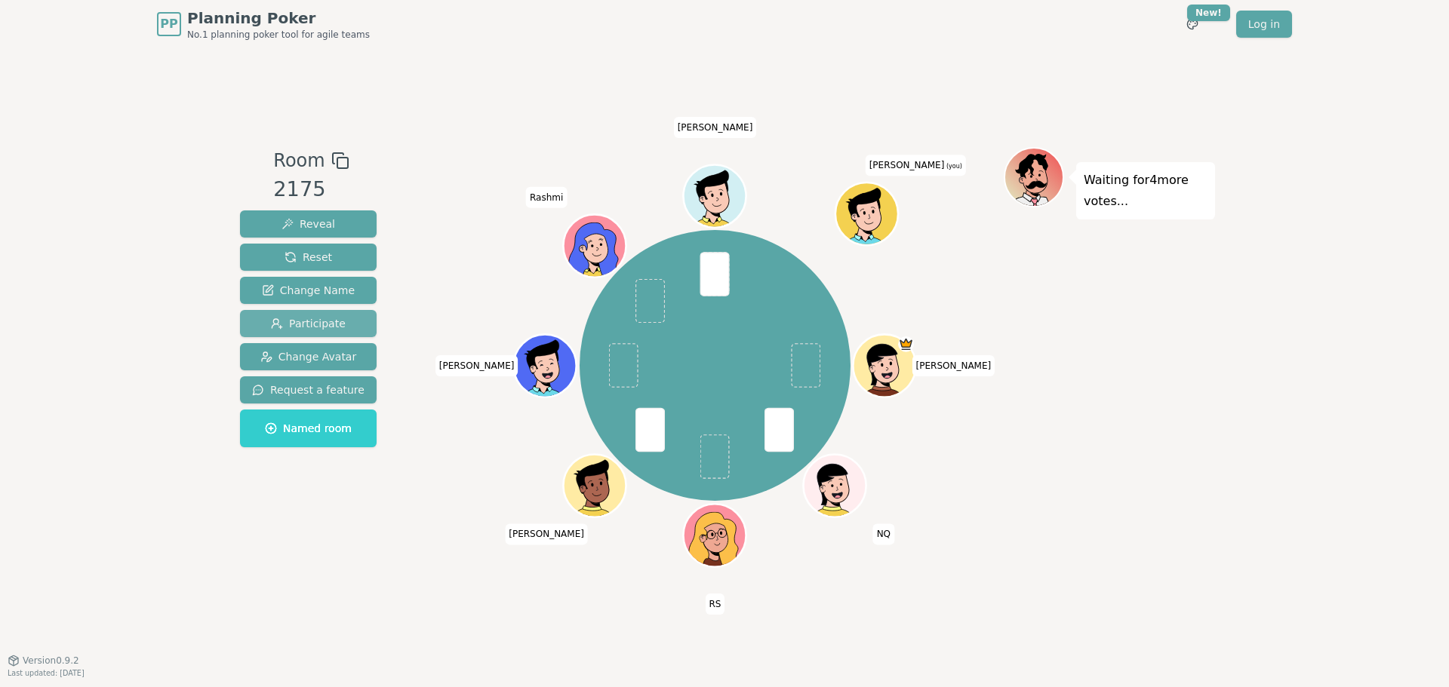 This screenshot has height=687, width=1449. Describe the element at coordinates (308, 390) in the screenshot. I see `button: Request a feature` at that location.